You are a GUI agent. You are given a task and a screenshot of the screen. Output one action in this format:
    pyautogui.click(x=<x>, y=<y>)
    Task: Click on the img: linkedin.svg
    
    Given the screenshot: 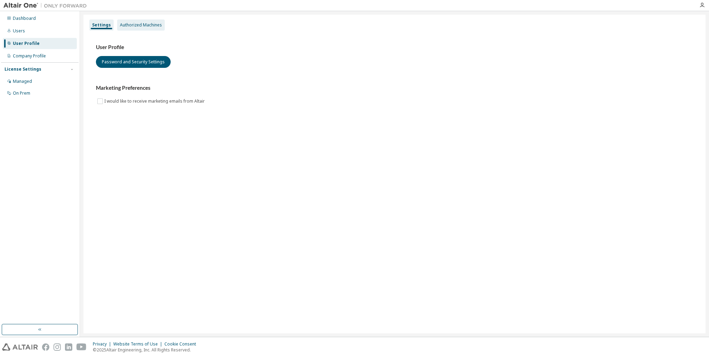 What is the action you would take?
    pyautogui.click(x=68, y=346)
    